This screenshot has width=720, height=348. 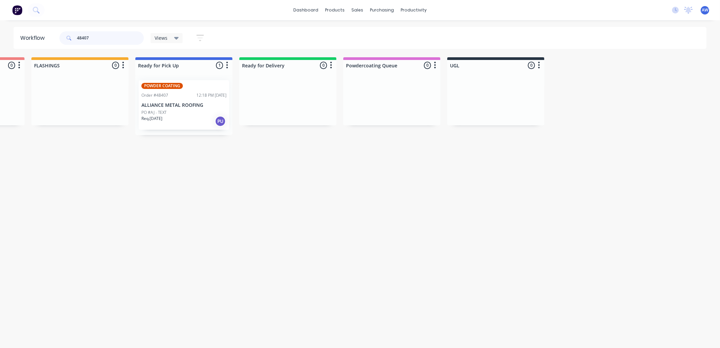 I want to click on div: Order #48407, so click(x=155, y=95).